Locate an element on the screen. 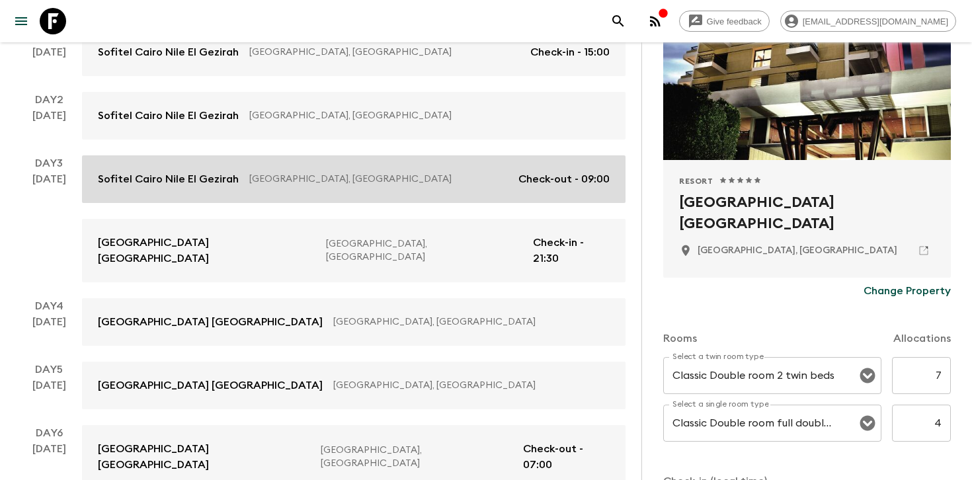 The height and width of the screenshot is (480, 972). p: Day 4 is located at coordinates (49, 306).